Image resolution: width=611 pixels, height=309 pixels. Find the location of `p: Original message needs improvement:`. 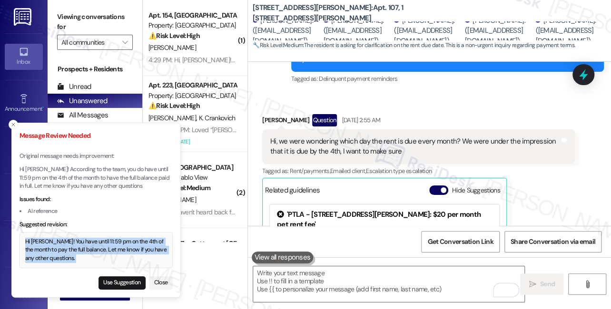

p: Original message needs improvement: is located at coordinates (96, 157).